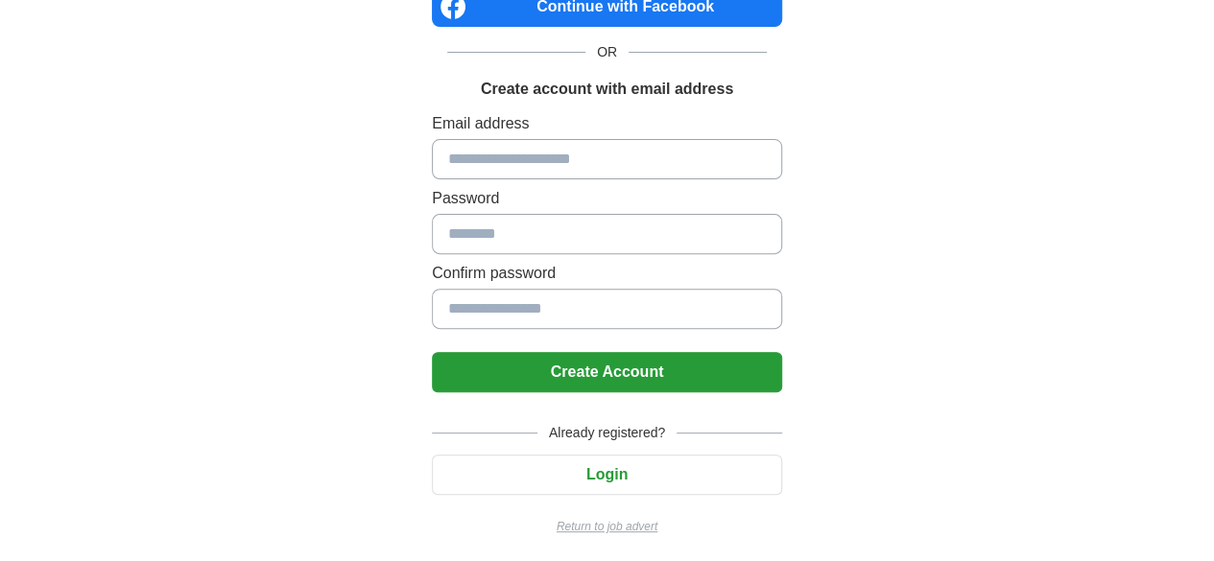 The width and height of the screenshot is (1214, 561). What do you see at coordinates (606, 124) in the screenshot?
I see `label: Email address` at bounding box center [606, 124].